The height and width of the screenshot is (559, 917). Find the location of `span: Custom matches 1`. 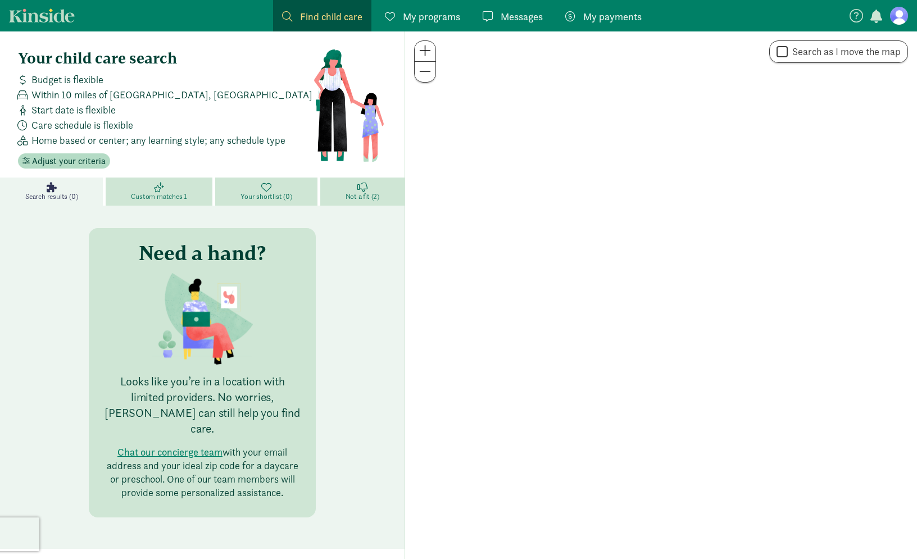

span: Custom matches 1 is located at coordinates (159, 197).